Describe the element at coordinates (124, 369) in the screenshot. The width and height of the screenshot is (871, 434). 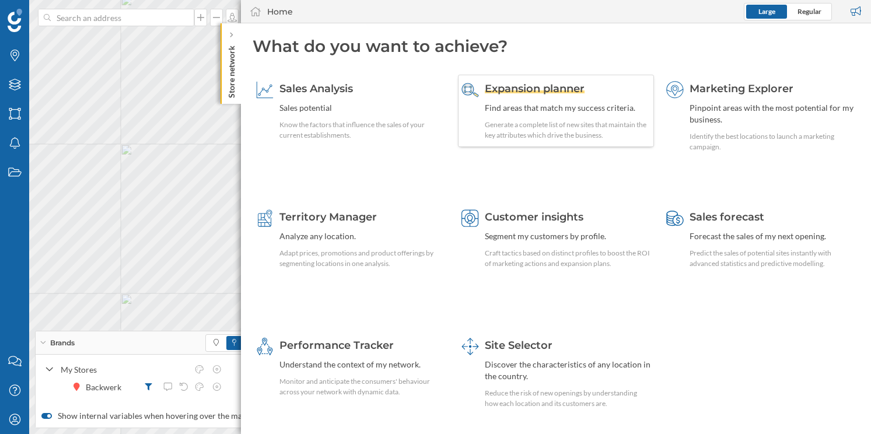
I see `div: My Stores` at that location.